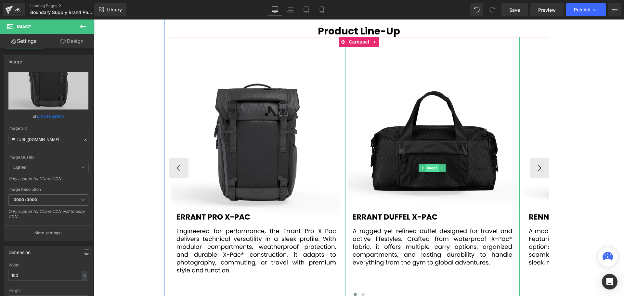 The height and width of the screenshot is (296, 624). What do you see at coordinates (265, 11) in the screenshot?
I see `span: Product Line-Up` at bounding box center [265, 11].